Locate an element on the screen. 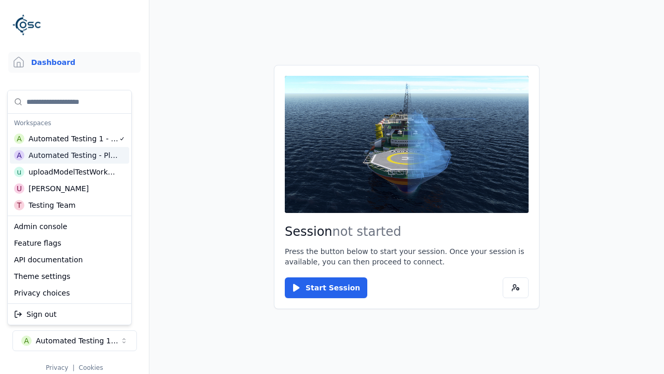 This screenshot has width=664, height=374. div: Automated Testing 1 - Playwright is located at coordinates (74, 139).